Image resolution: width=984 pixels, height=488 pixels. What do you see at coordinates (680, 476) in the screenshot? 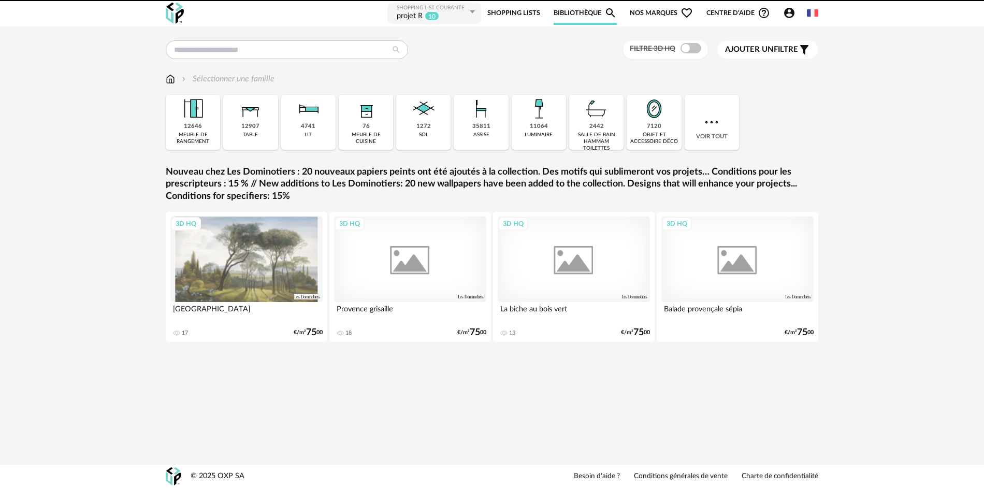
I see `a: Conditions générales de vente` at bounding box center [680, 476].